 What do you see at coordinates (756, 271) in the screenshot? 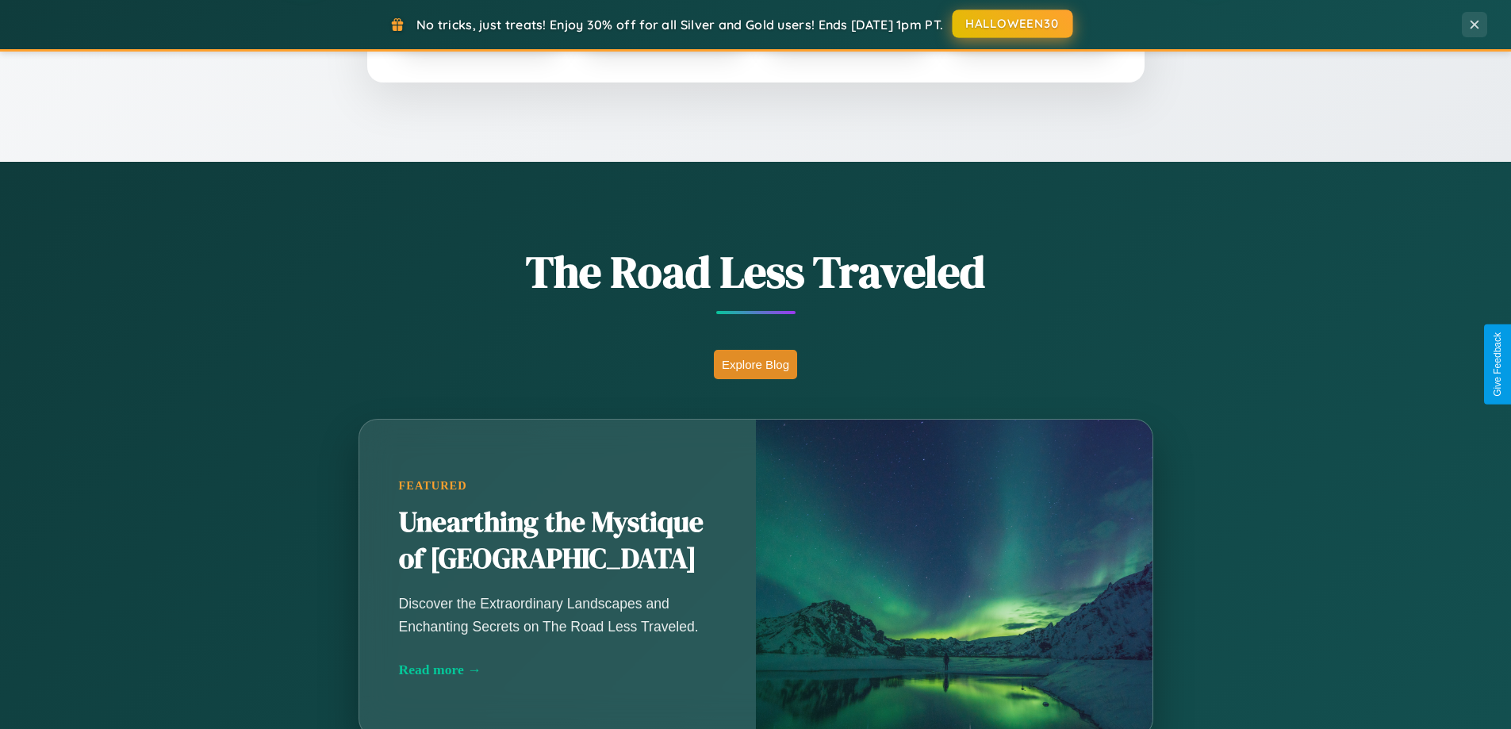
I see `h1: The Road Less Traveled` at bounding box center [756, 271].